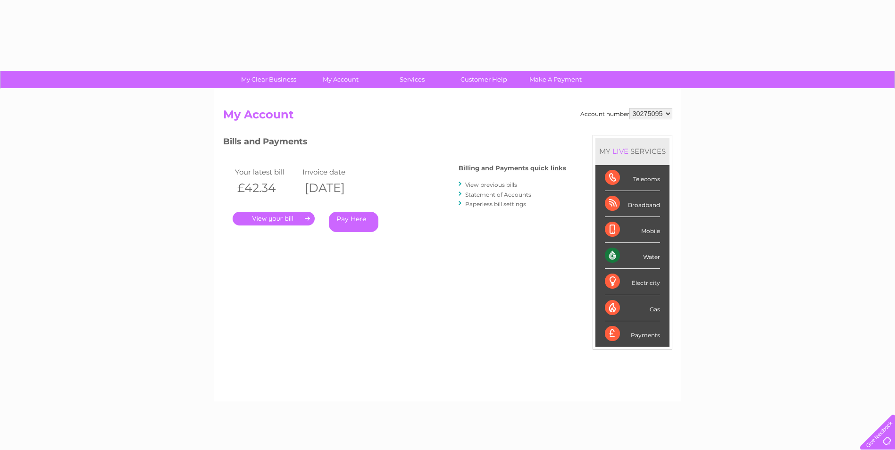  I want to click on div: LIVE, so click(620, 151).